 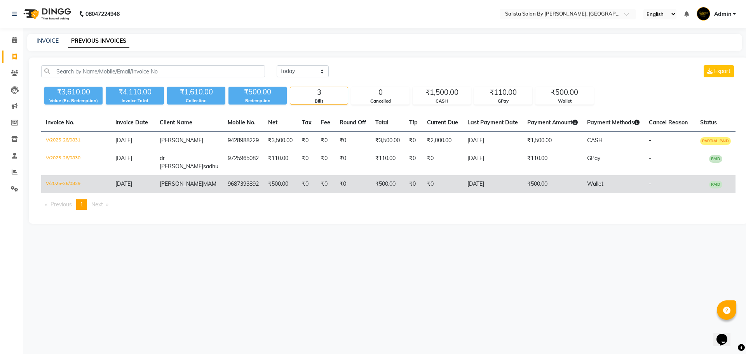 I want to click on span: Total, so click(x=382, y=122).